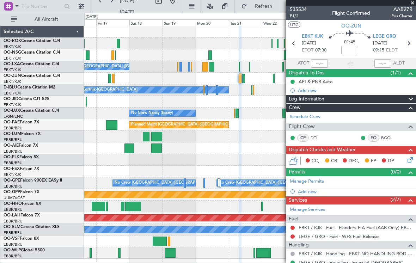 This screenshot has height=263, width=416. I want to click on a: LEGE / GRO - Fuel - WFS Fuel Release, so click(338, 236).